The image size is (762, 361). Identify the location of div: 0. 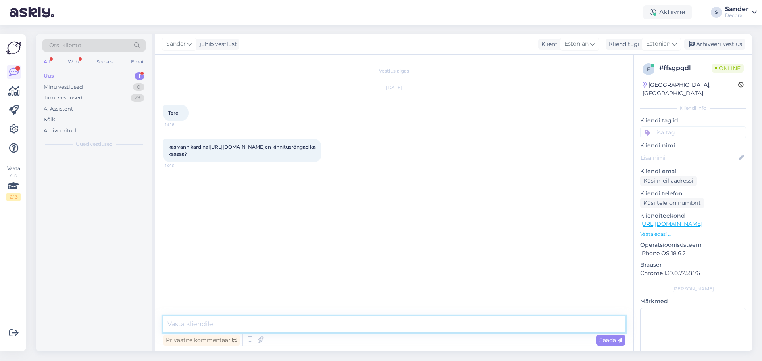
(138, 87).